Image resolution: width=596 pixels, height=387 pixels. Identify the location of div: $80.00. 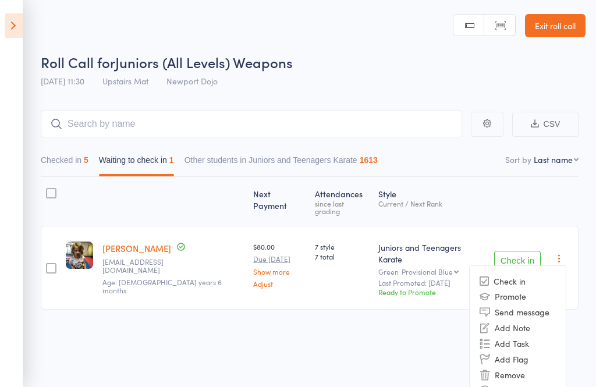
(279, 264).